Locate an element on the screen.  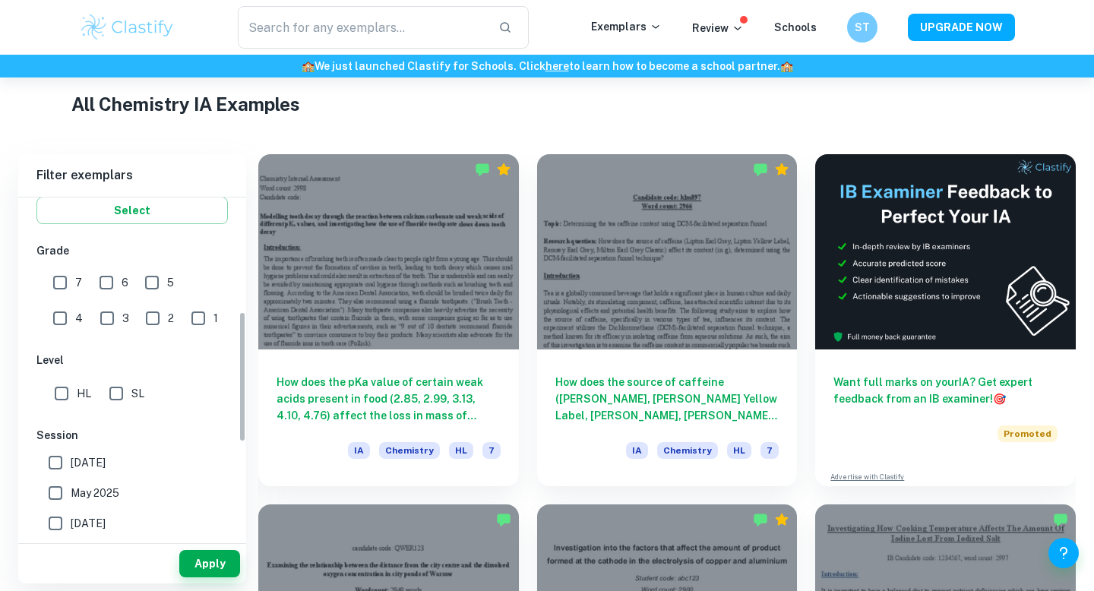
img: Thumbnail is located at coordinates (945, 251).